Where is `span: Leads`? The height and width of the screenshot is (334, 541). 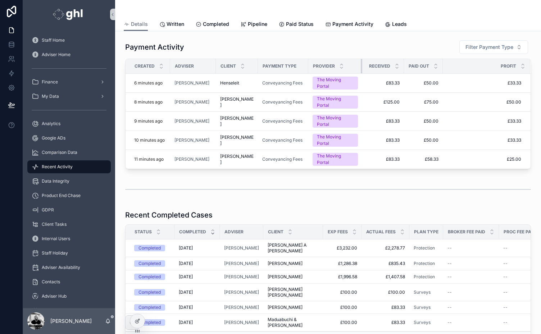 span: Leads is located at coordinates (399, 24).